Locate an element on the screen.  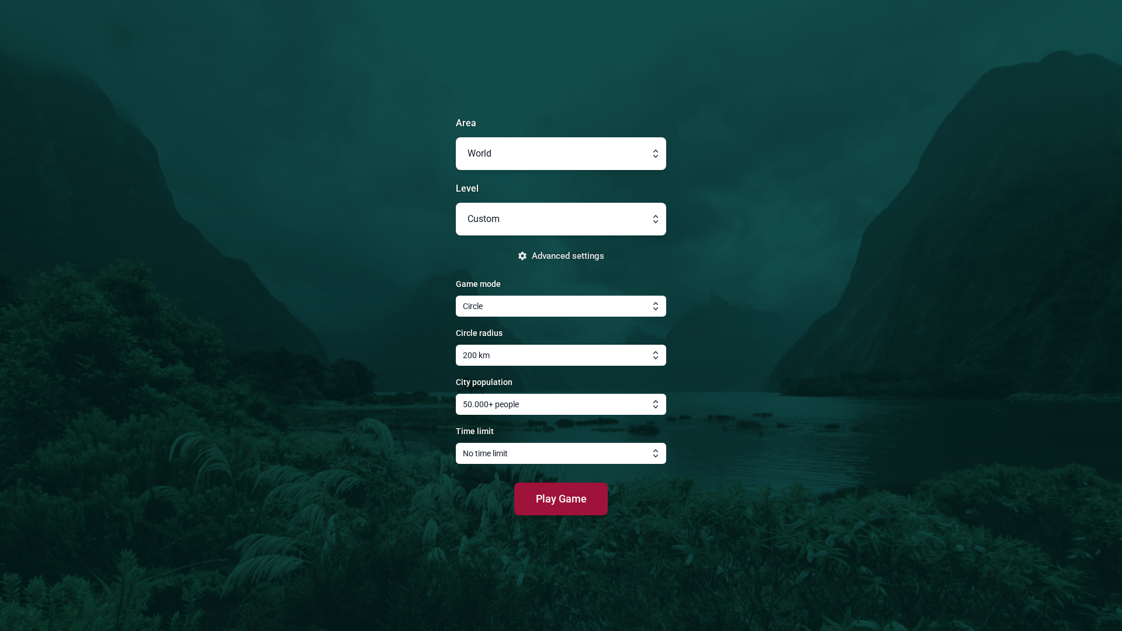
label: Circle radius is located at coordinates (561, 333).